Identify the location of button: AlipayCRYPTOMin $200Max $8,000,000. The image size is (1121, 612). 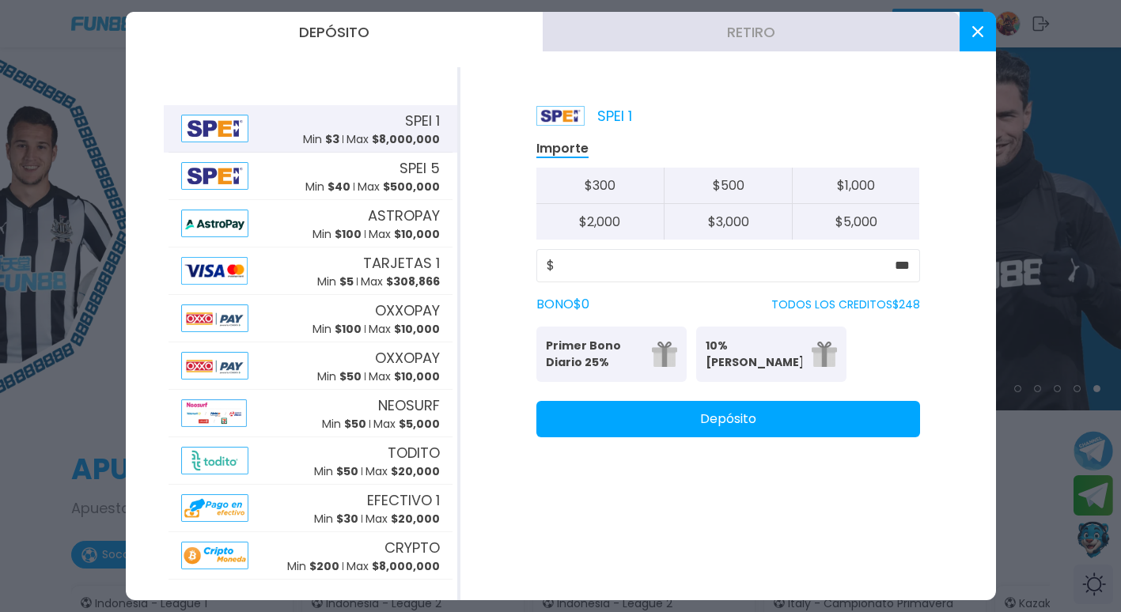
(310, 556).